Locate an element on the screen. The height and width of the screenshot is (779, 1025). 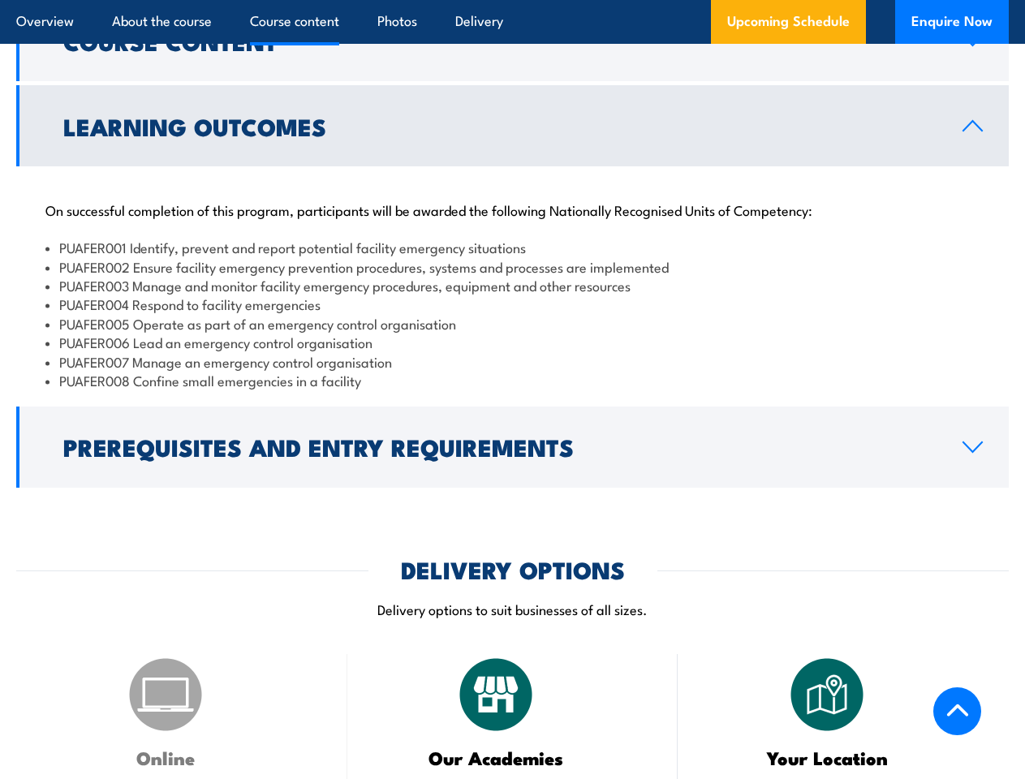
h2: Learning Outcomes is located at coordinates (500, 126).